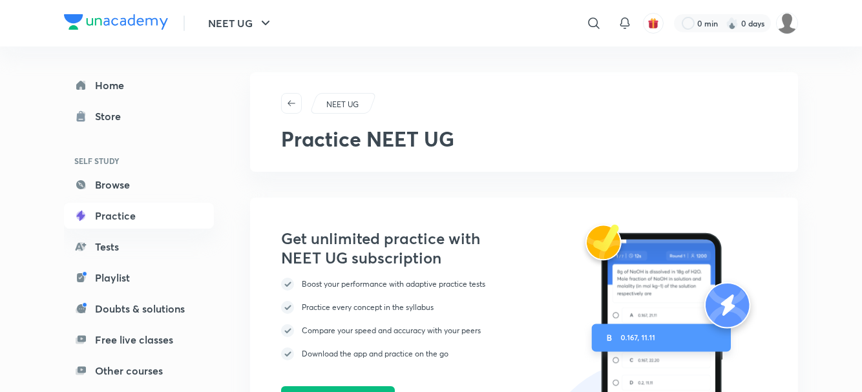 This screenshot has width=862, height=392. Describe the element at coordinates (139, 161) in the screenshot. I see `h6: SELF STUDY` at that location.